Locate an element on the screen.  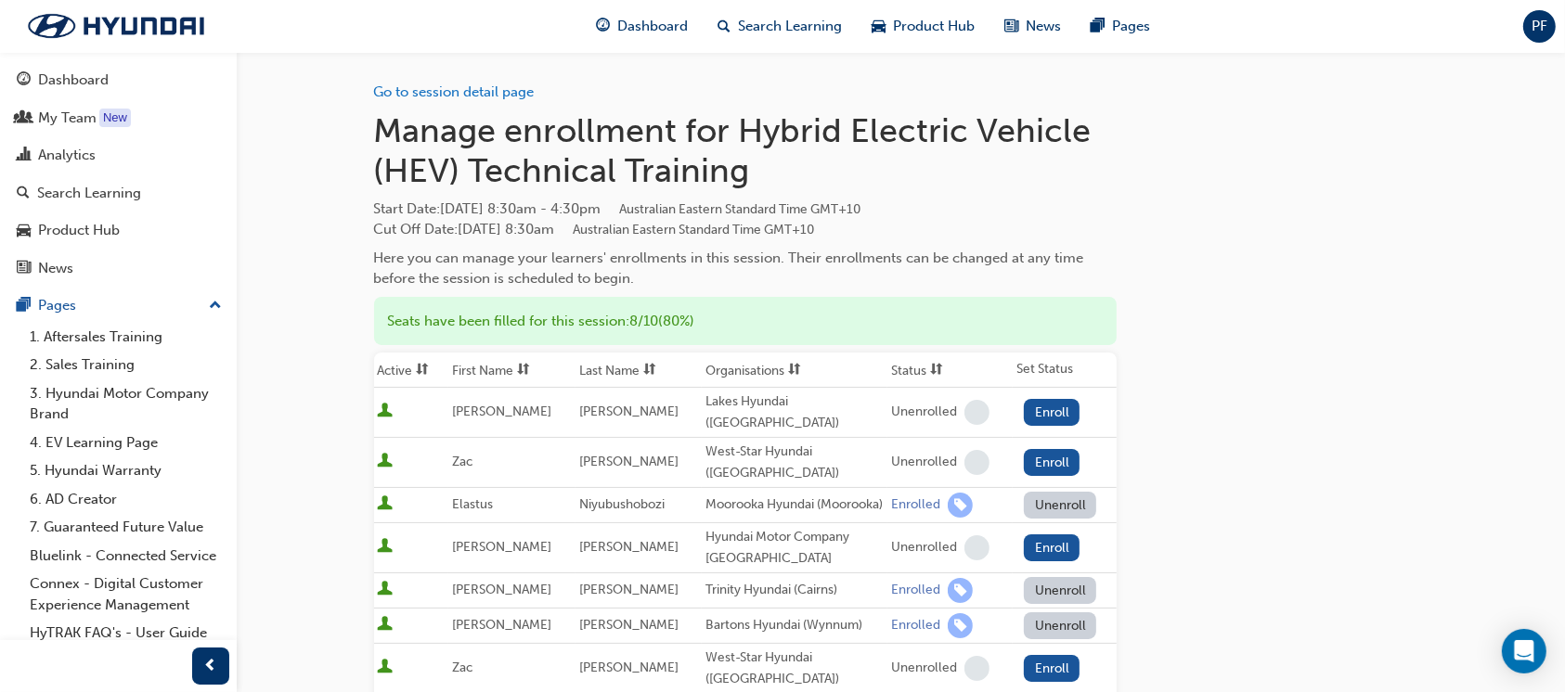
a: My Team is located at coordinates (118, 118).